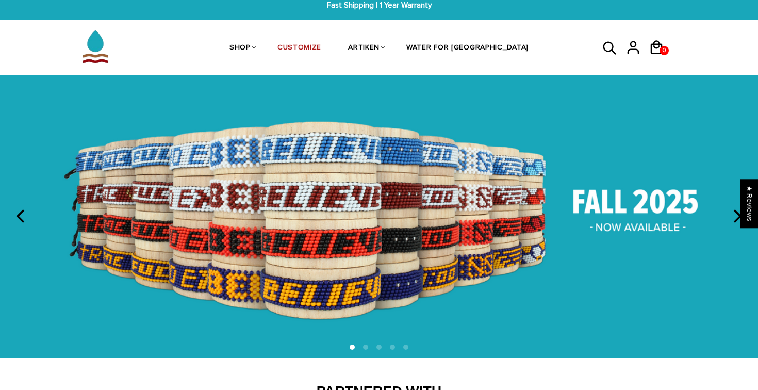  Describe the element at coordinates (660, 59) in the screenshot. I see `a: 0` at that location.